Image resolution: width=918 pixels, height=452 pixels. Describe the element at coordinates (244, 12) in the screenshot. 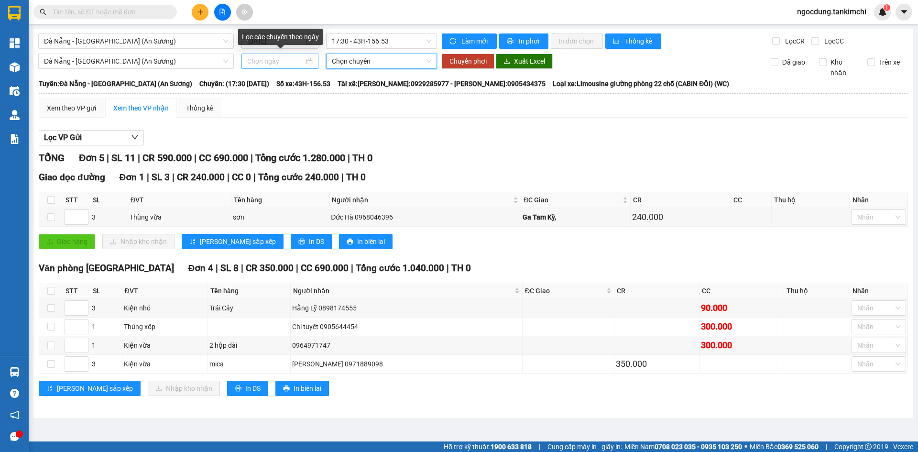

I see `button: aim` at that location.